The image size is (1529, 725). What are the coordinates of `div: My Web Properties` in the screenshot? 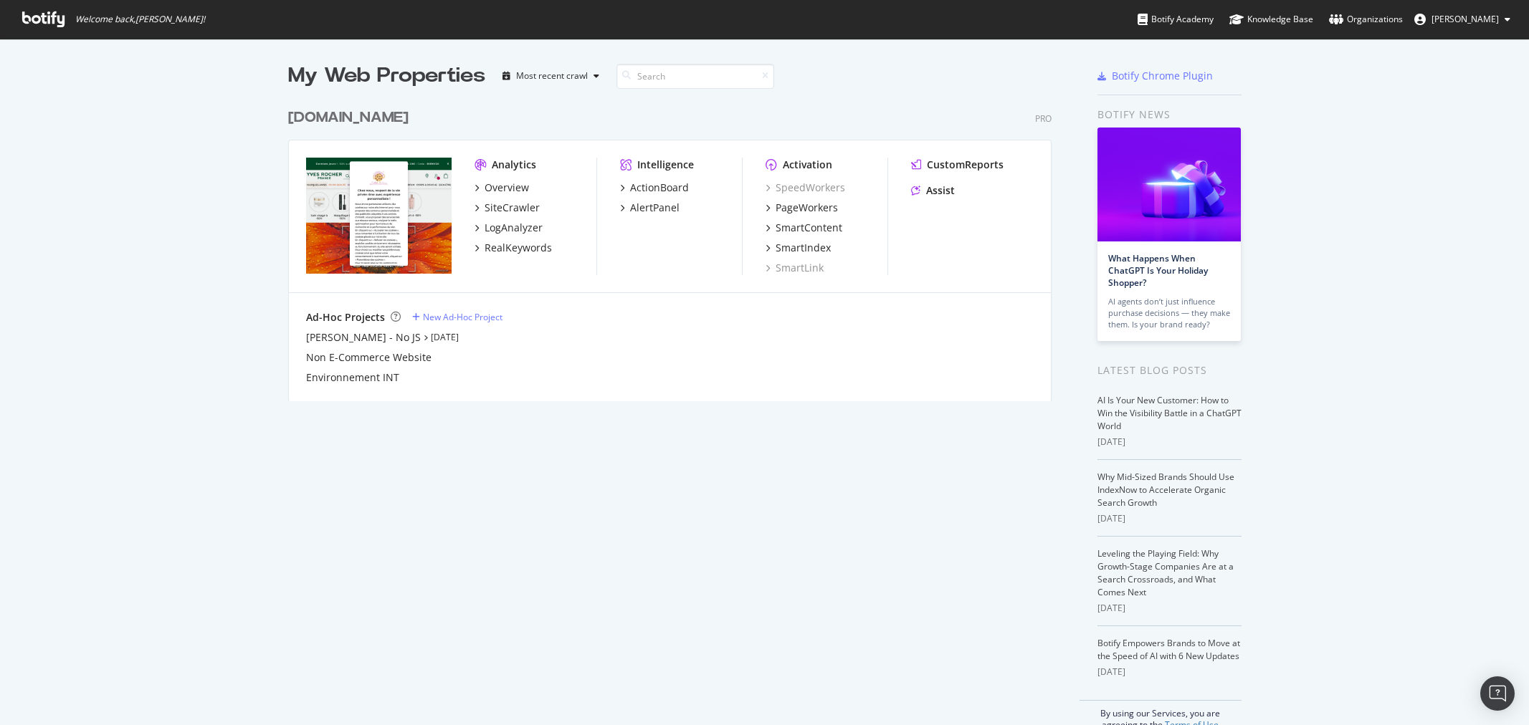 It's located at (386, 76).